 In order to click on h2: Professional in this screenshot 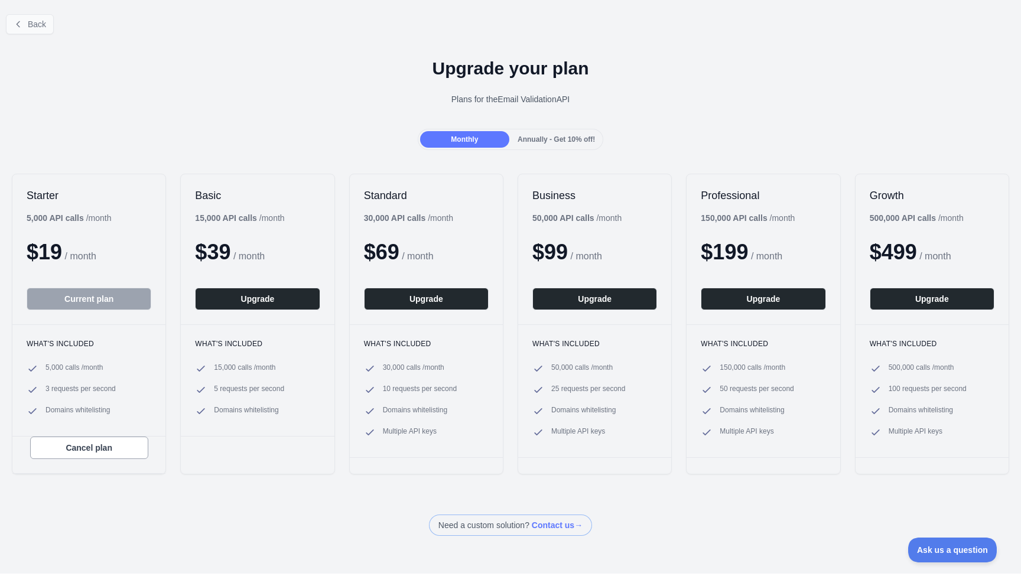, I will do `click(763, 196)`.